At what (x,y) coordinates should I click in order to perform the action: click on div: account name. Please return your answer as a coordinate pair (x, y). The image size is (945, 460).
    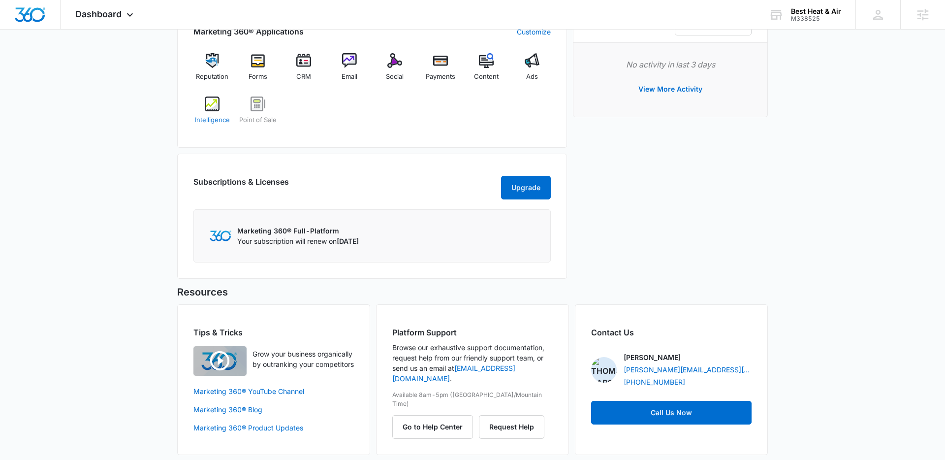
    Looking at the image, I should click on (816, 11).